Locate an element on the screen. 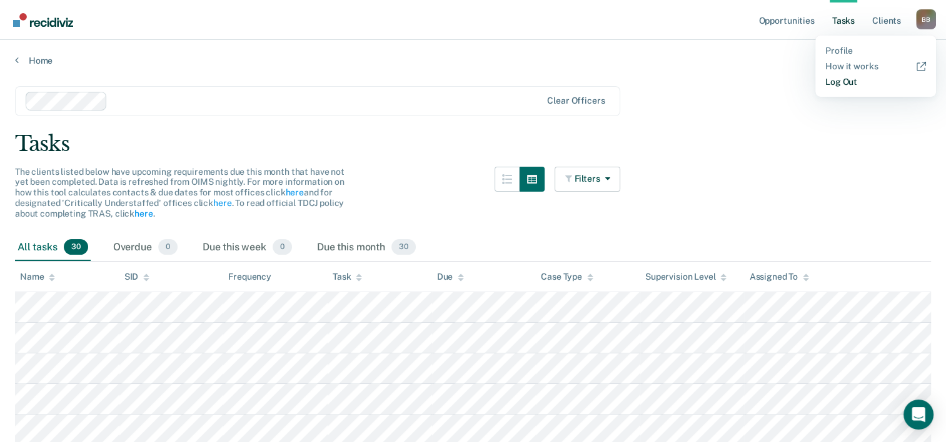 The width and height of the screenshot is (946, 442). div: Name is located at coordinates (37, 277).